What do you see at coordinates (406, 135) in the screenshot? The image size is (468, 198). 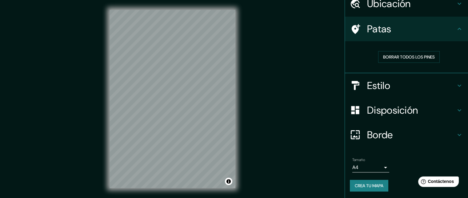 I see `div: Borde` at bounding box center [406, 135].